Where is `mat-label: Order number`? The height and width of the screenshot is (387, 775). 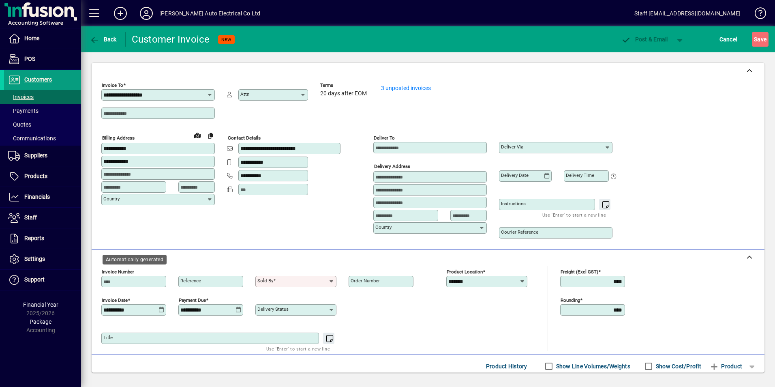 mat-label: Order number is located at coordinates (365, 280).